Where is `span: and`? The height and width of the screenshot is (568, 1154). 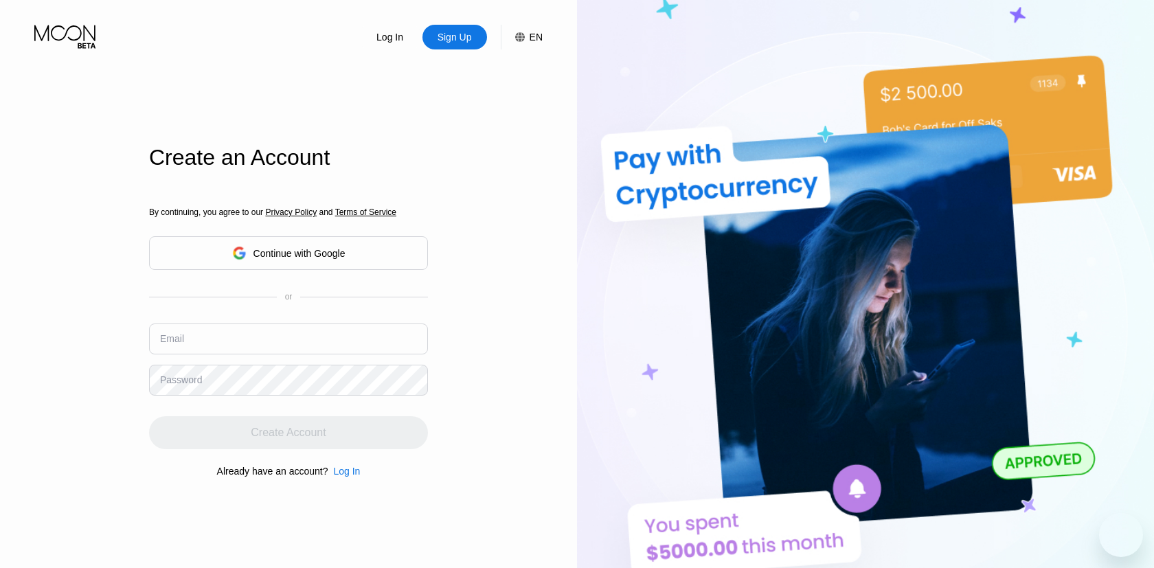
span: and is located at coordinates (325, 212).